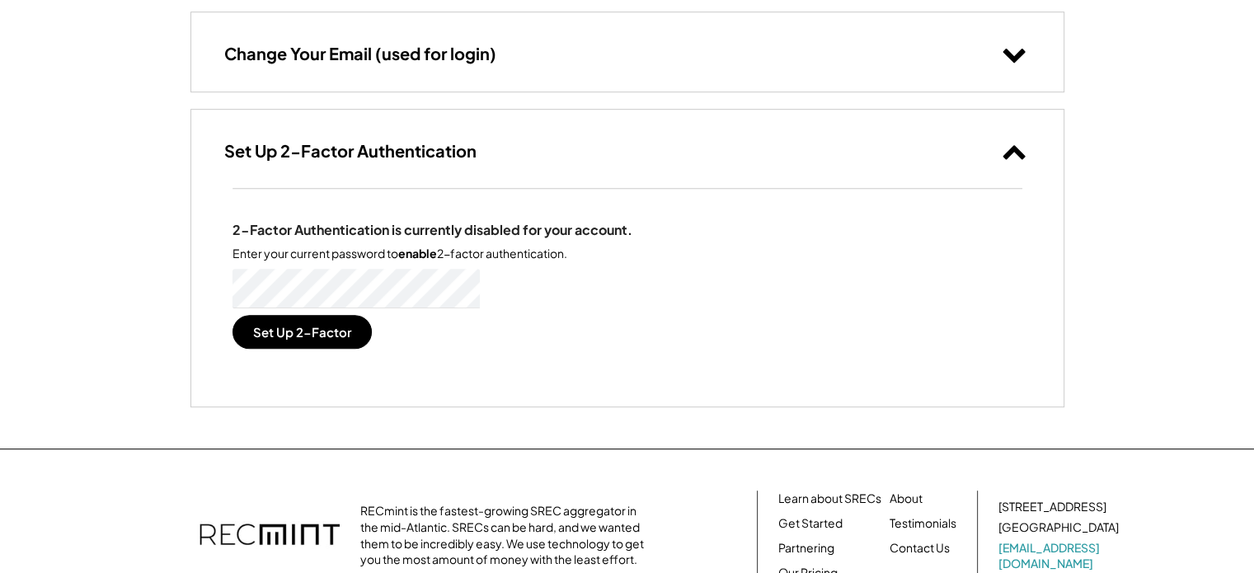 Image resolution: width=1254 pixels, height=573 pixels. I want to click on h3: Set Up 2-Factor Authentication, so click(350, 151).